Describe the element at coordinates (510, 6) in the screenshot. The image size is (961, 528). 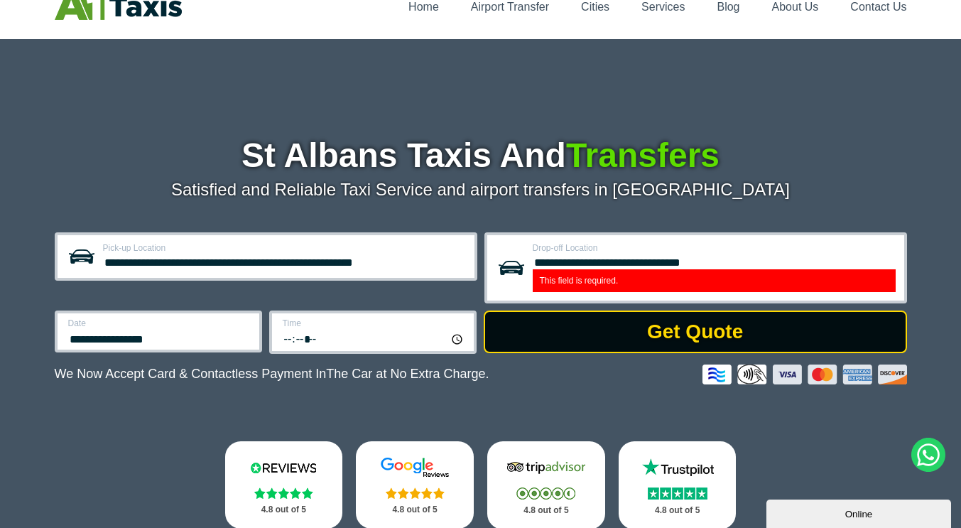
I see `a: Airport Transfer` at that location.